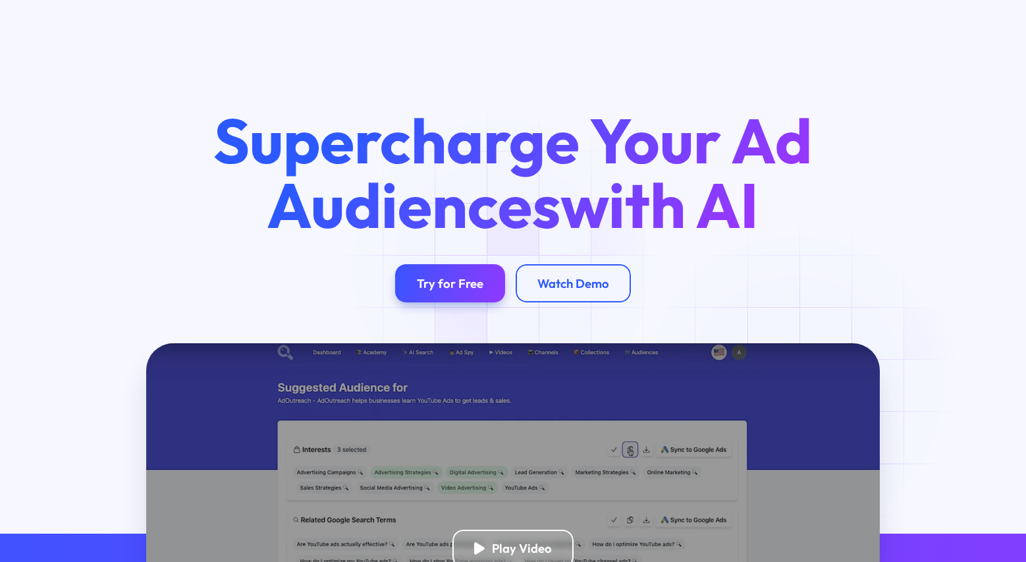 The width and height of the screenshot is (1026, 562). Describe the element at coordinates (659, 205) in the screenshot. I see `span: with AI` at that location.